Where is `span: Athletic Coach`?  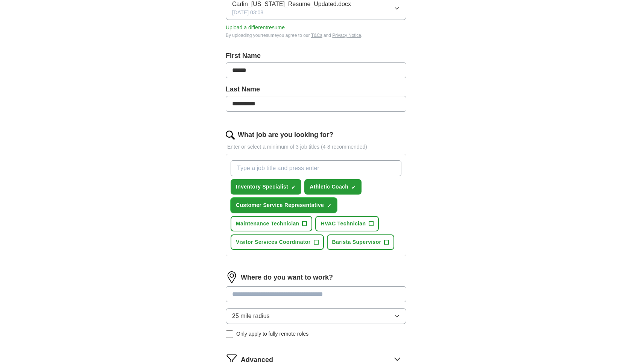 span: Athletic Coach is located at coordinates (329, 187).